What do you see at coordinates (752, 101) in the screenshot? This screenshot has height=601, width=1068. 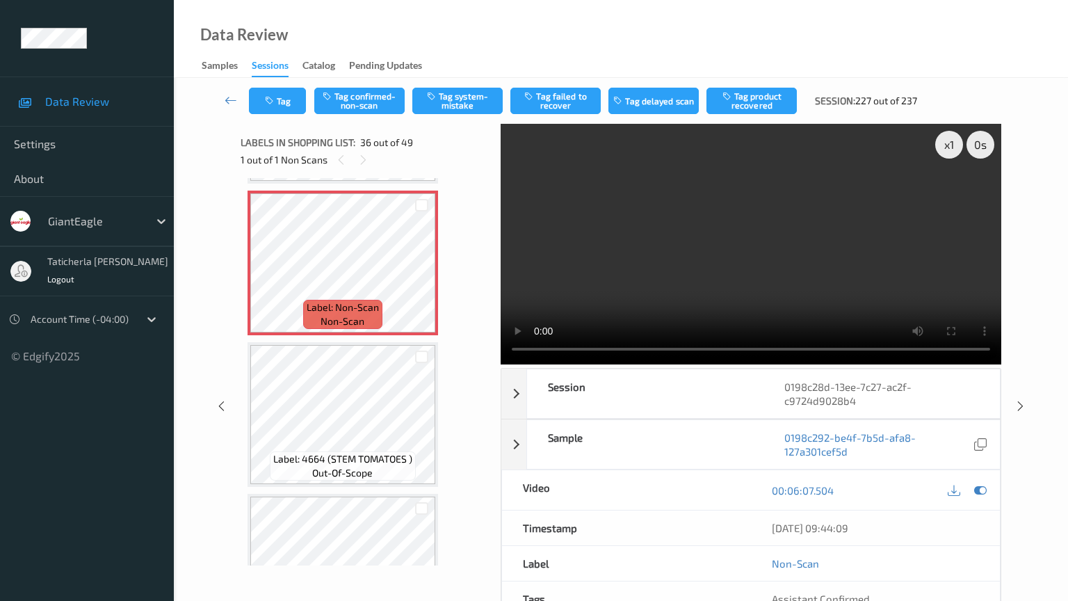 I see `button: Tag product recovered` at bounding box center [752, 101].